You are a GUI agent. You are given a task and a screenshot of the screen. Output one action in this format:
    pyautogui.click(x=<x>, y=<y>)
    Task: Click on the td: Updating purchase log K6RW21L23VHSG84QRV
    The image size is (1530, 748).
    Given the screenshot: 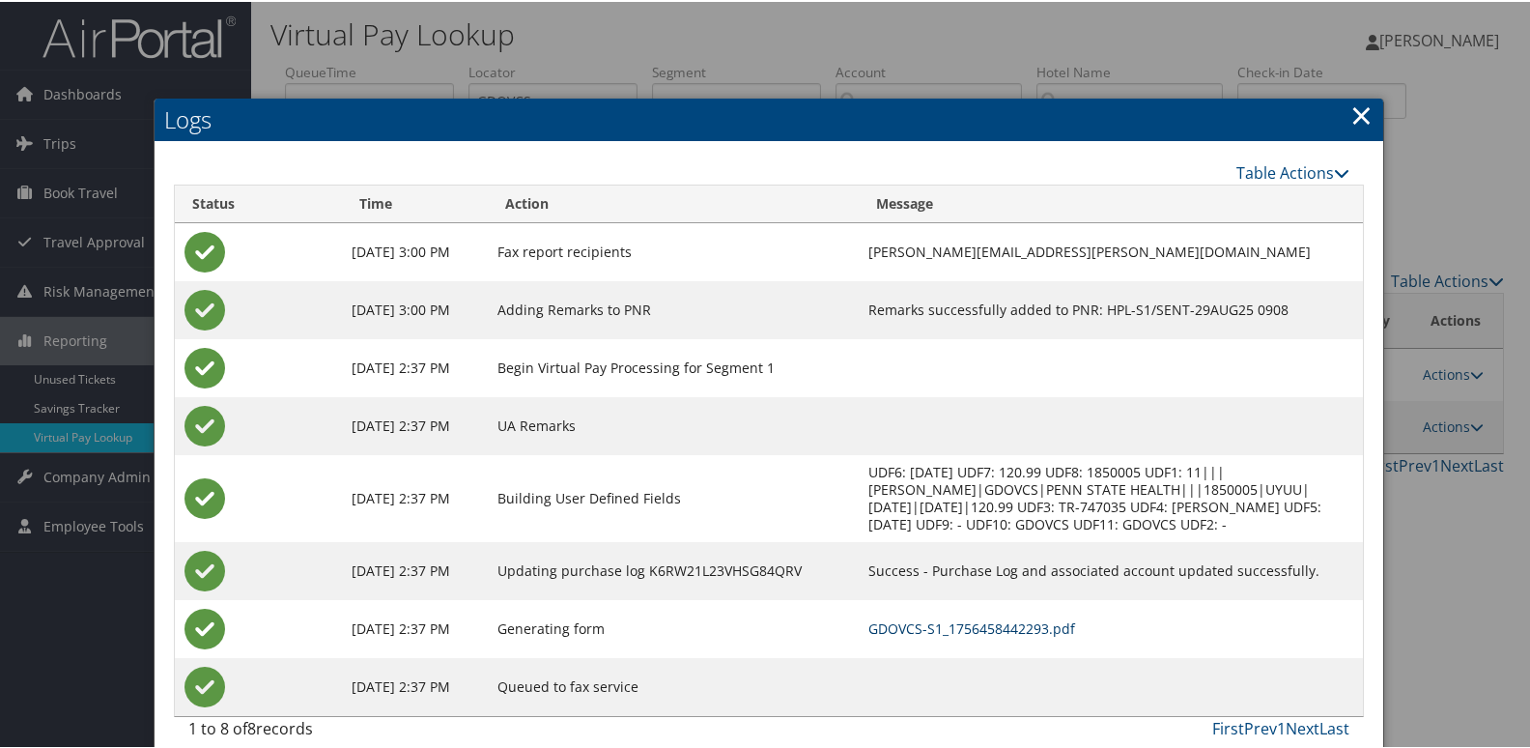 What is the action you would take?
    pyautogui.click(x=673, y=569)
    